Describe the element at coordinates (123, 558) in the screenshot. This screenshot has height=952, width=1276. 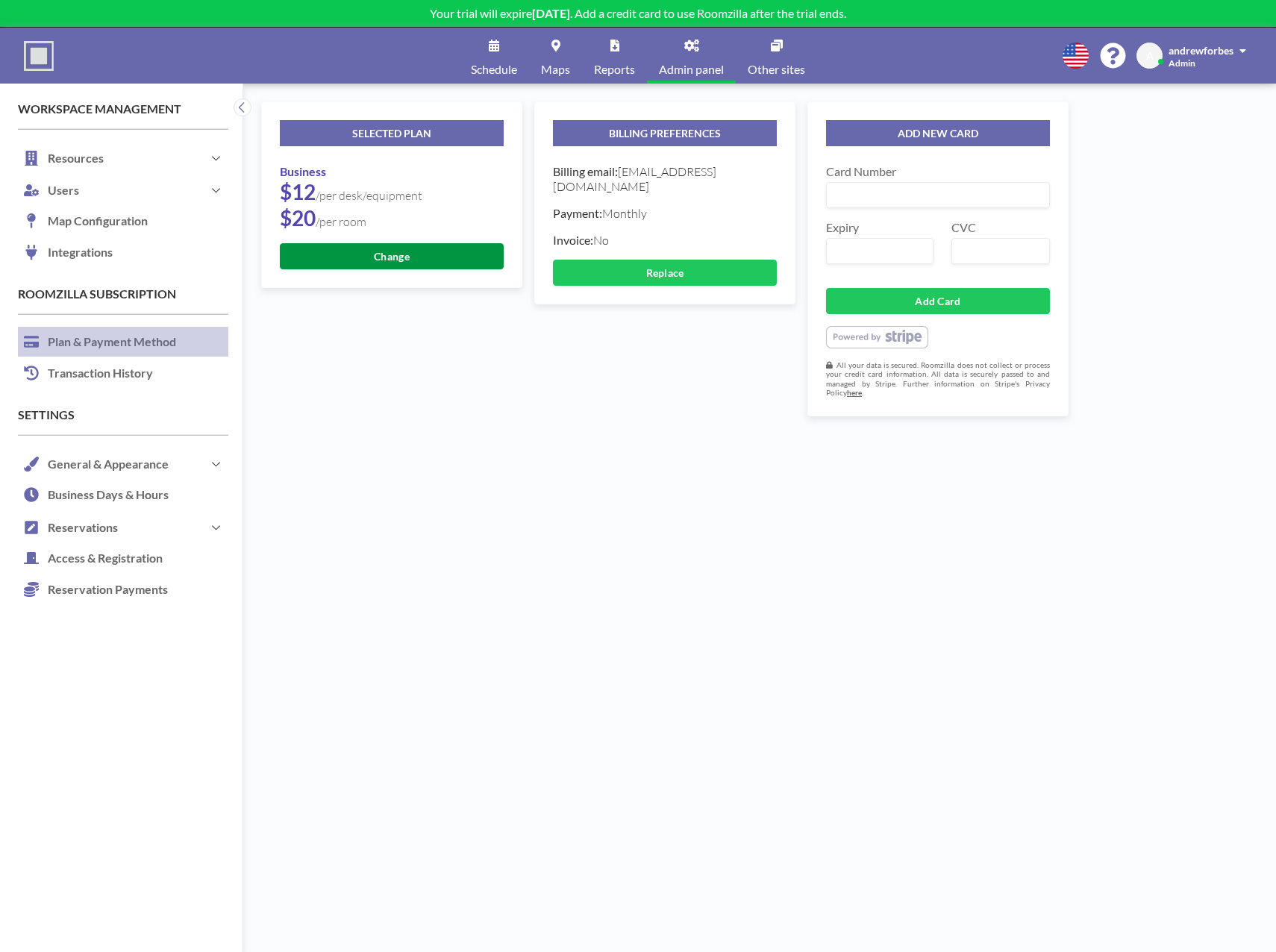
I see `a: Access & Registration` at that location.